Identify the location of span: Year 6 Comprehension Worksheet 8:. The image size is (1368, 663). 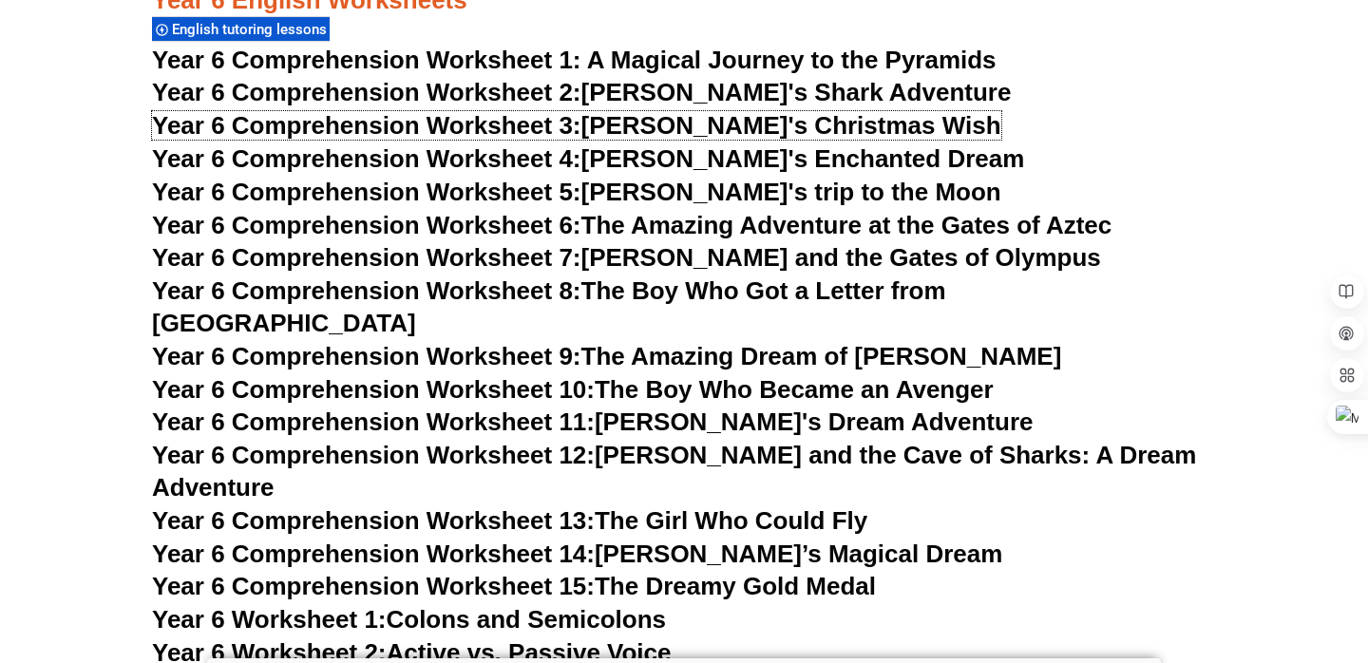
(367, 291).